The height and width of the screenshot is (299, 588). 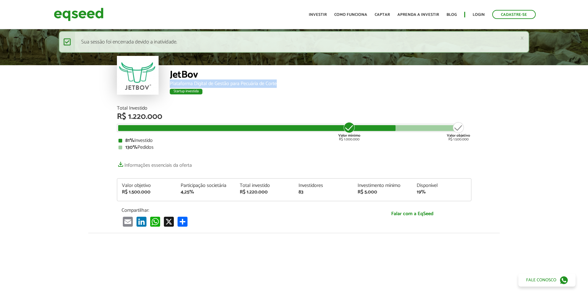 What do you see at coordinates (349, 132) in the screenshot?
I see `div: R$ 1.000.000` at bounding box center [349, 132].